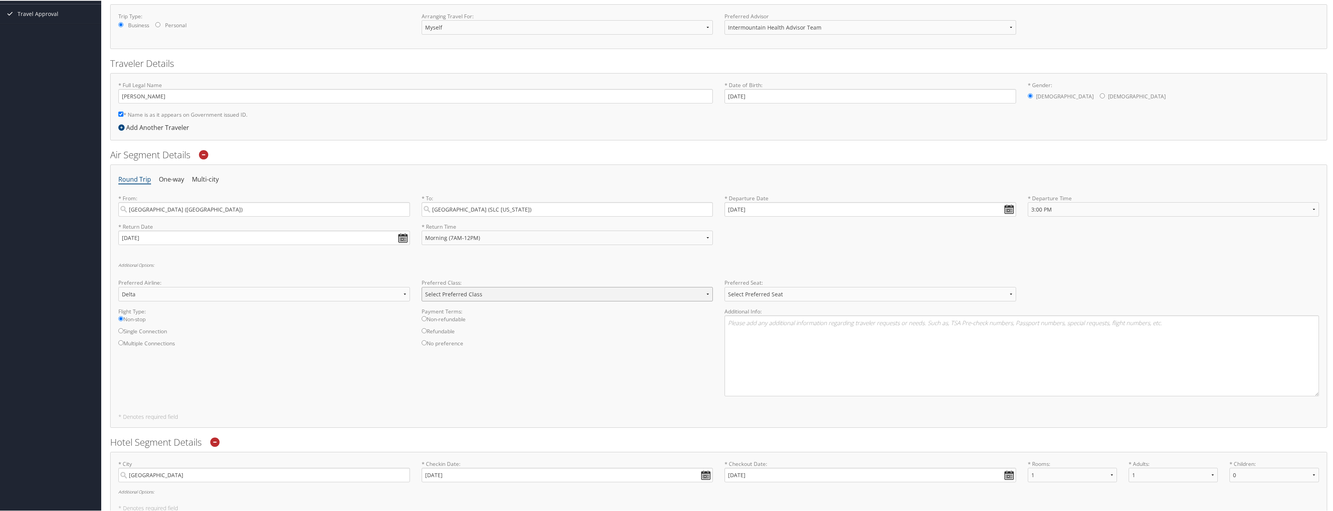  I want to click on input: Non-refundable, so click(424, 318).